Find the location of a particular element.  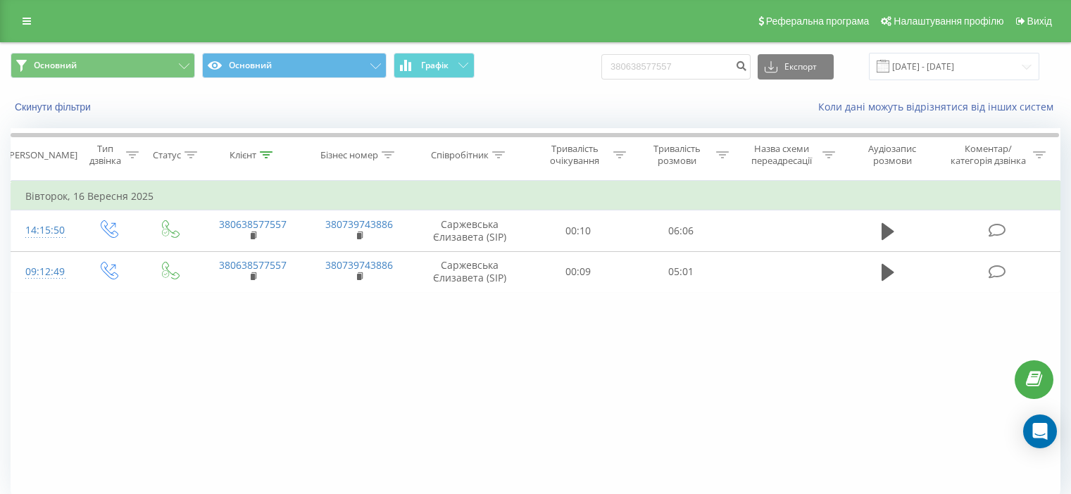

button: Графік is located at coordinates (434, 65).